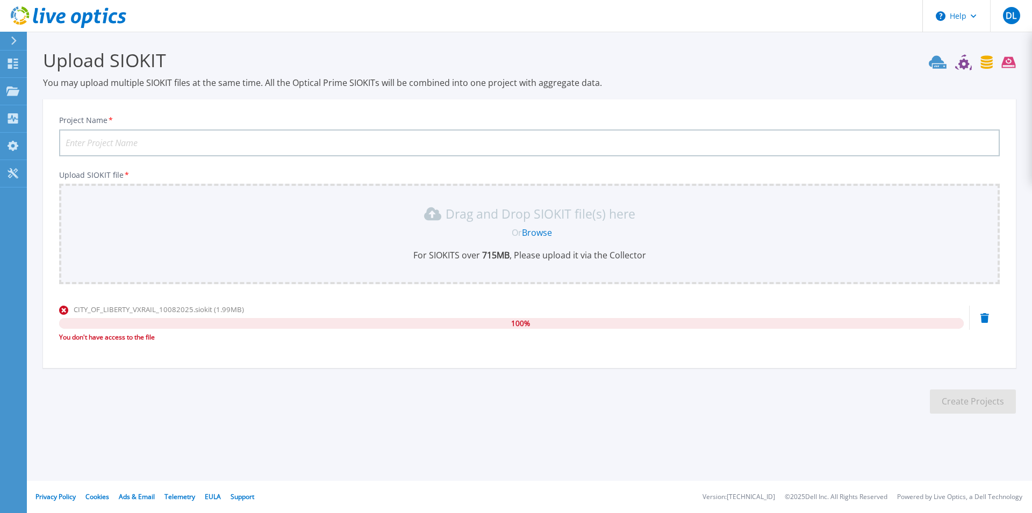 This screenshot has width=1032, height=513. What do you see at coordinates (511, 337) in the screenshot?
I see `div: You don't have access to the file` at bounding box center [511, 337].